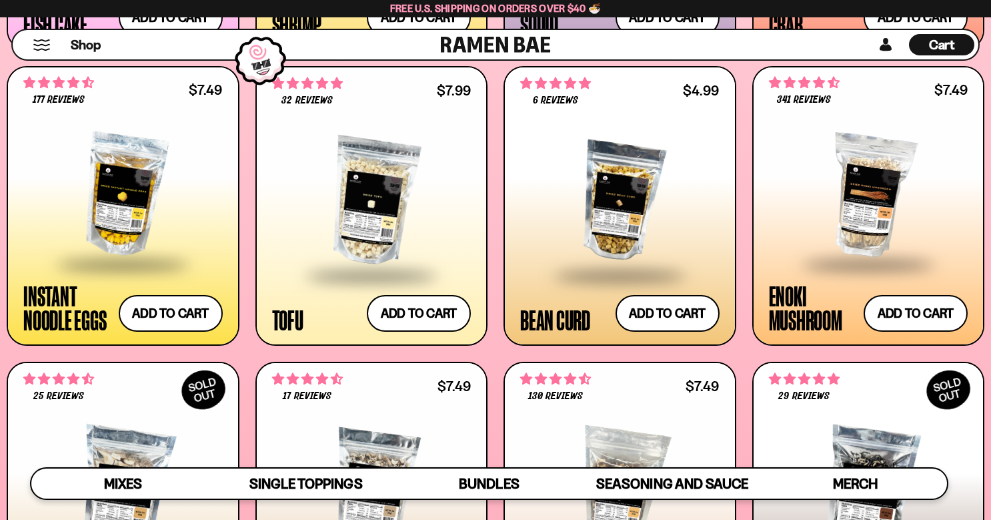  I want to click on span: Free U.S. Shipping on Orders over $40 🍜, so click(496, 8).